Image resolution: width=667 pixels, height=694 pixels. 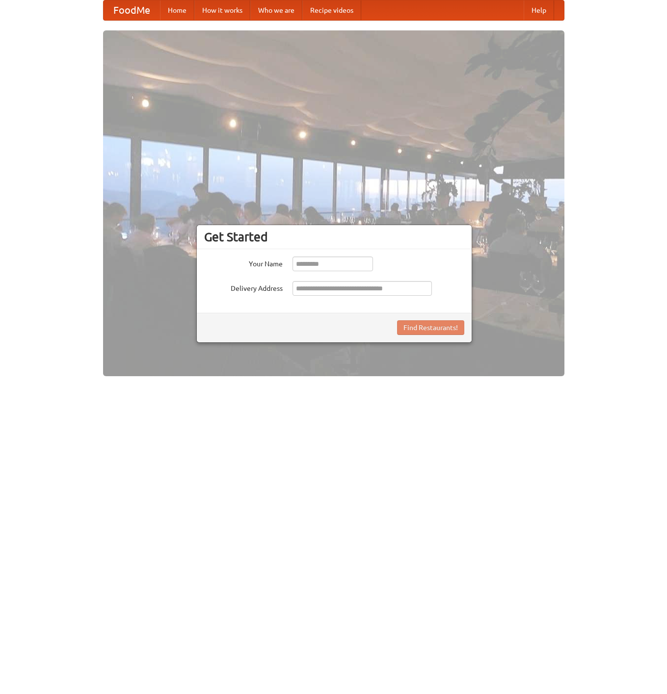 I want to click on button: Find Restaurants!, so click(x=430, y=328).